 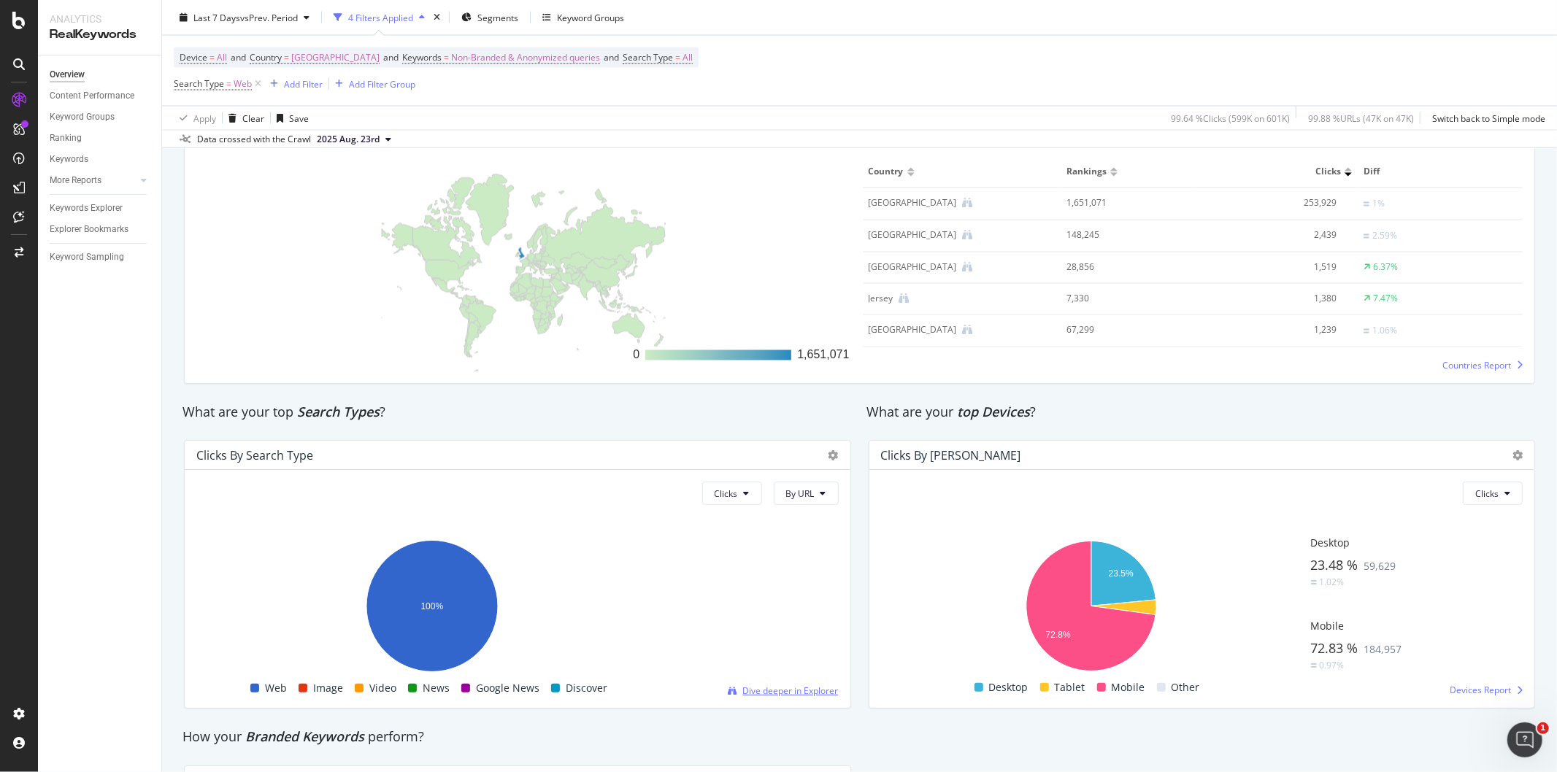 I want to click on div: Overview, so click(x=67, y=74).